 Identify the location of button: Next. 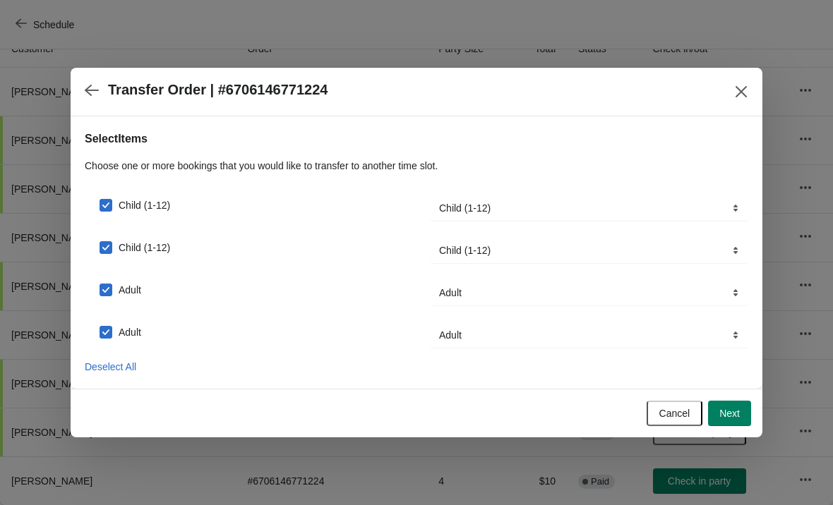
(729, 414).